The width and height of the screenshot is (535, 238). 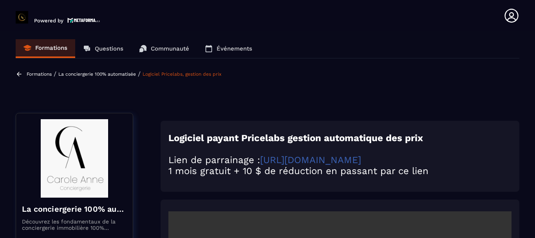 What do you see at coordinates (97, 74) in the screenshot?
I see `p: La conciergerie 100% automatisée` at bounding box center [97, 74].